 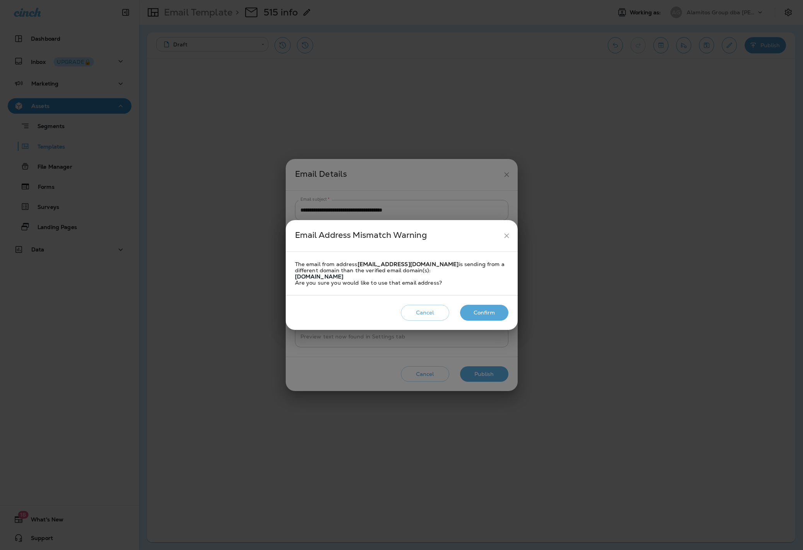 I want to click on div: Email Address Mismatch Warning, so click(x=397, y=235).